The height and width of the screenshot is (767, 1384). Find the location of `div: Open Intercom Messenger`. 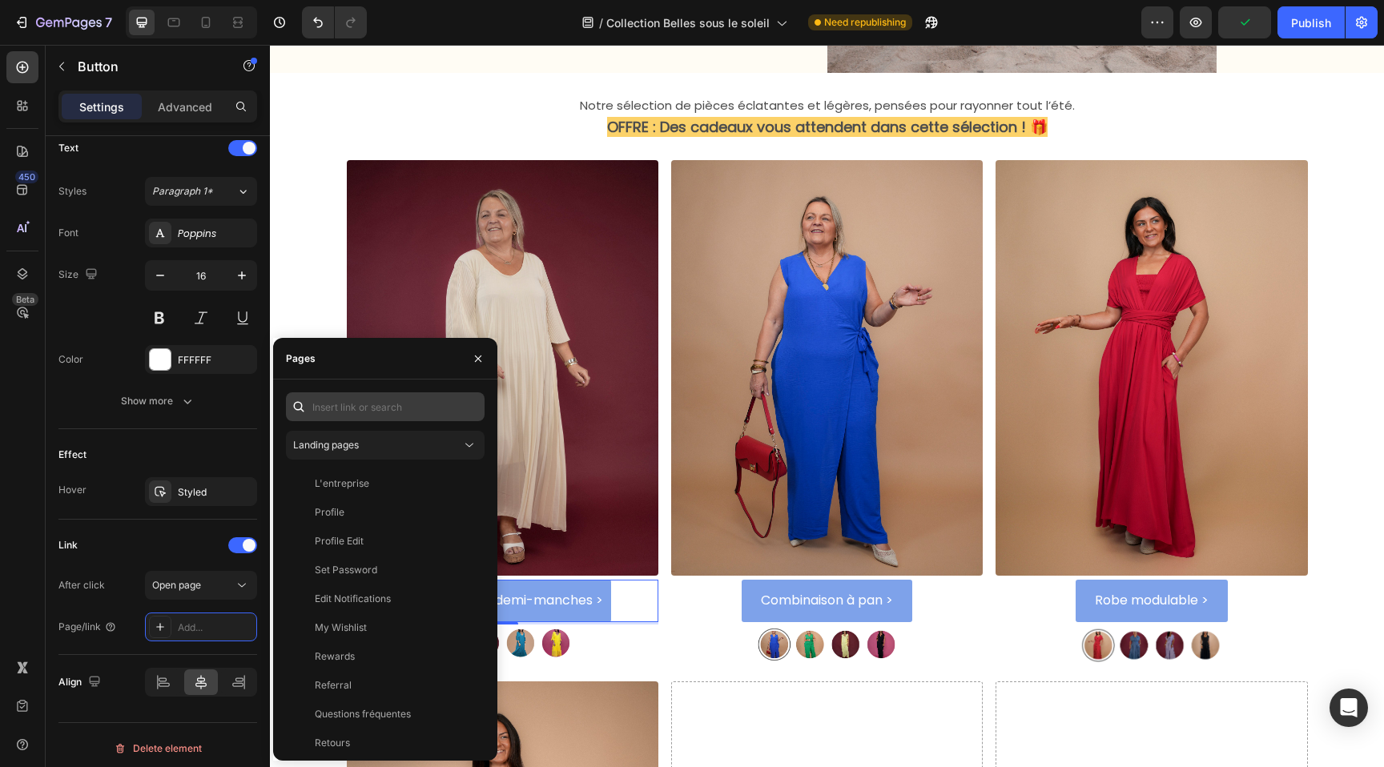

div: Open Intercom Messenger is located at coordinates (1348, 708).